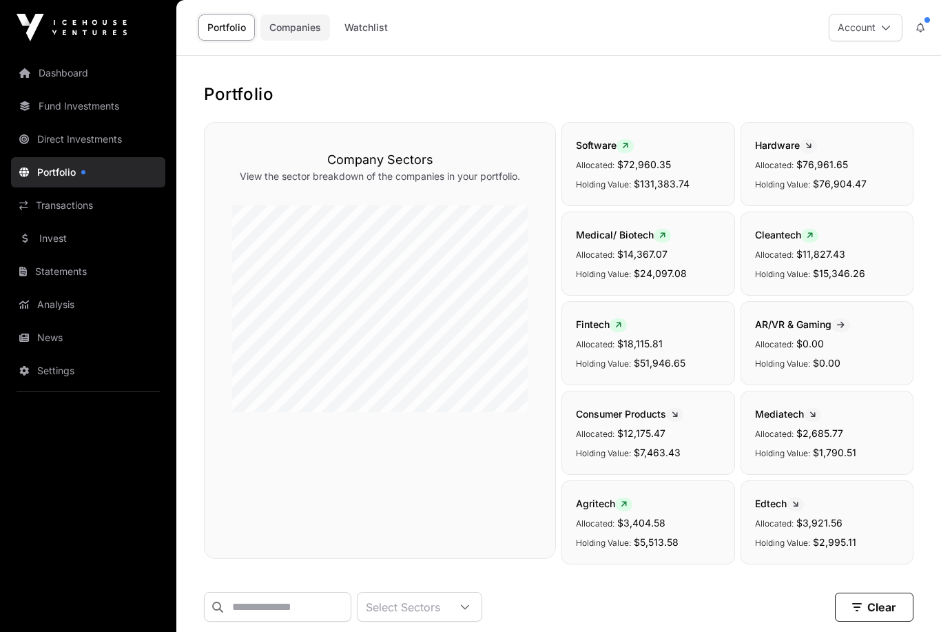 The height and width of the screenshot is (632, 941). I want to click on span: $131,383.74, so click(661, 183).